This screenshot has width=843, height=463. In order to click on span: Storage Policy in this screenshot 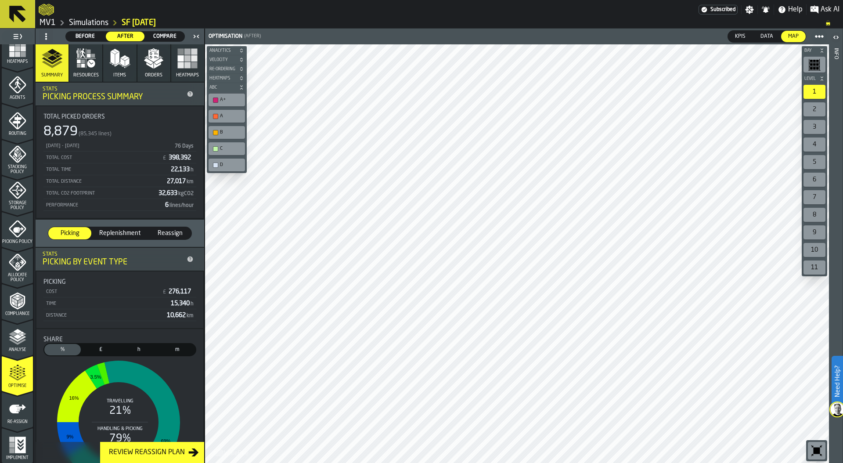, I will do `click(17, 206)`.